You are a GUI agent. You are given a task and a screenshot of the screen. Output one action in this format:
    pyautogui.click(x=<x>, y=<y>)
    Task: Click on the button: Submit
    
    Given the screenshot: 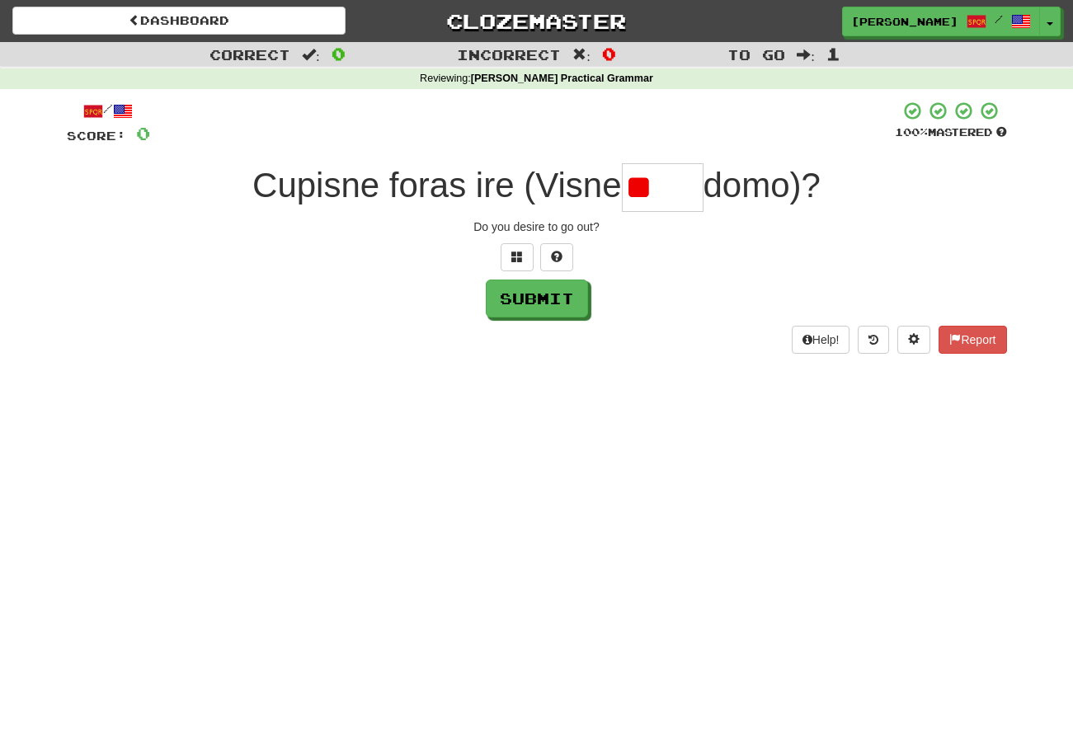 What is the action you would take?
    pyautogui.click(x=537, y=299)
    